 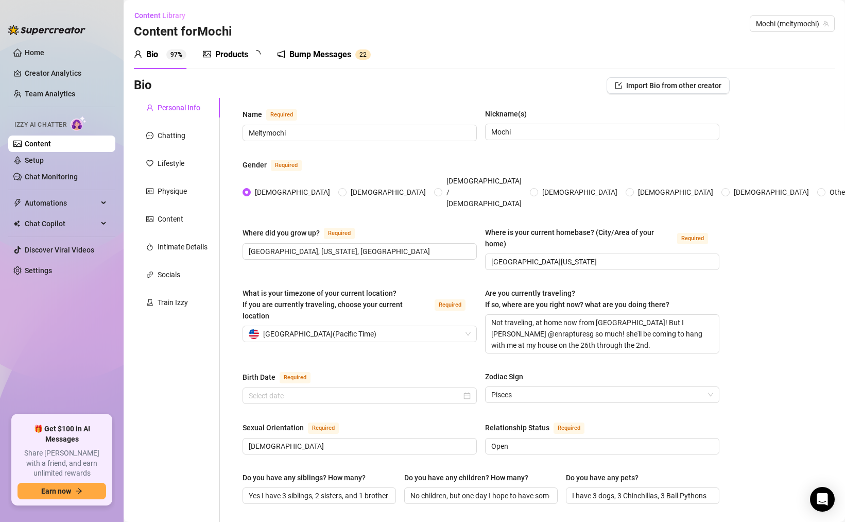 What do you see at coordinates (504, 376) in the screenshot?
I see `div: Zodiac Sign` at bounding box center [504, 376].